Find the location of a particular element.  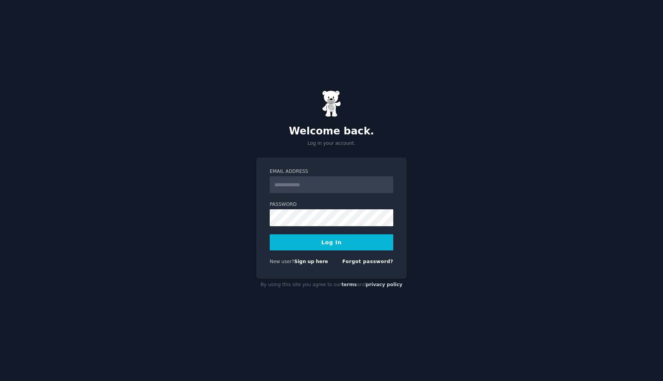

span: New user? is located at coordinates (282, 261).